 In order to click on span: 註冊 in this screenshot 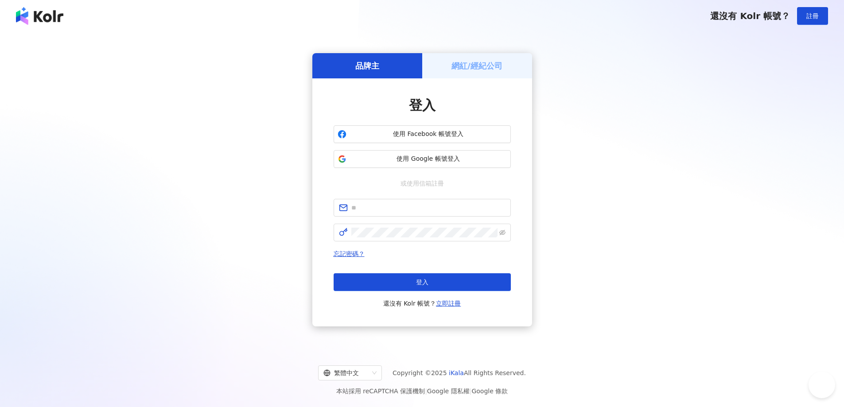, I will do `click(812, 16)`.